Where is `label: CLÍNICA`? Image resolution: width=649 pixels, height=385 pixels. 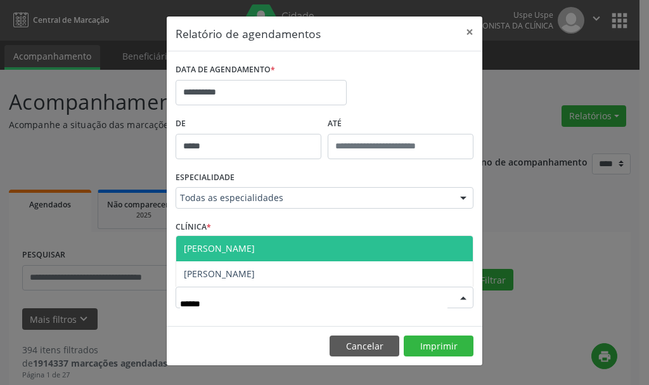
label: CLÍNICA is located at coordinates (193, 227).